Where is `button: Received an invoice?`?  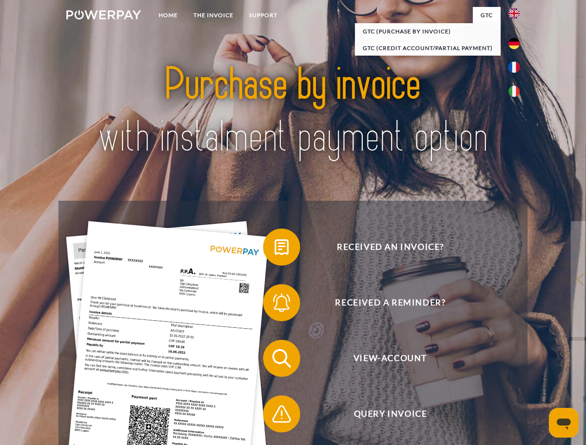
button: Received an invoice? is located at coordinates (384, 247).